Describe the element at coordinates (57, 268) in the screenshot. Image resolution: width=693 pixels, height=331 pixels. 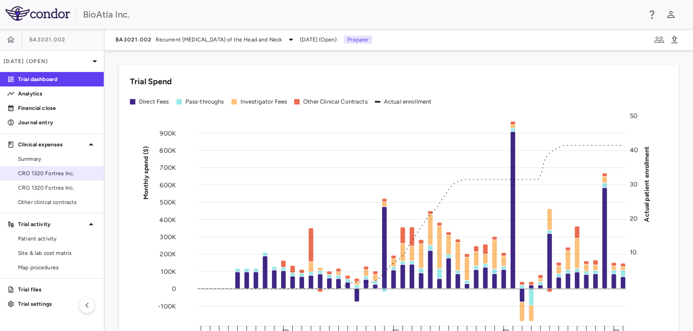
I see `span: Map procedures` at that location.